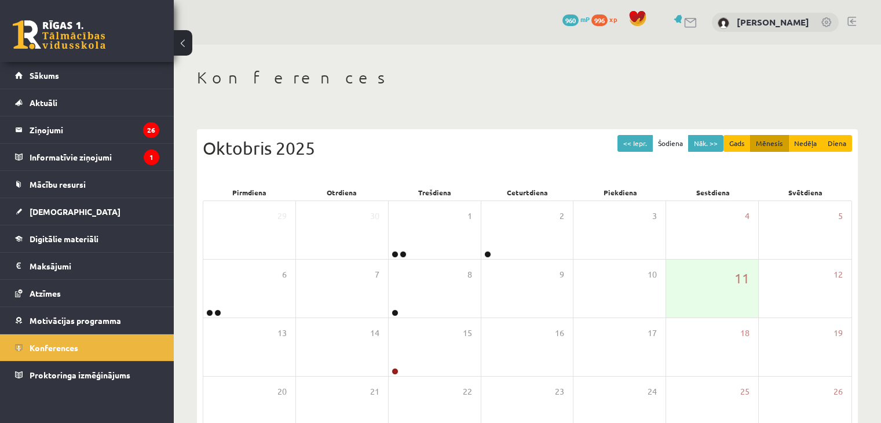 This screenshot has height=423, width=881. I want to click on span: 26, so click(838, 392).